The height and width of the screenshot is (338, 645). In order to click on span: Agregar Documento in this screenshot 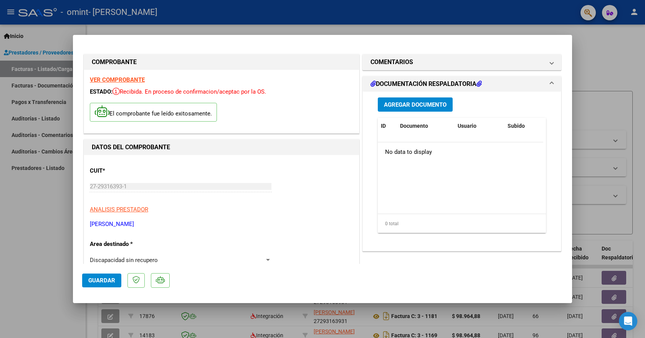, I will do `click(415, 105)`.